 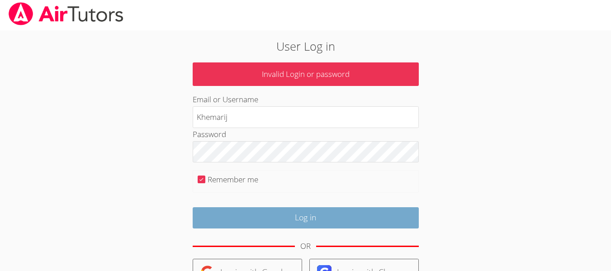 I want to click on div: OR, so click(x=305, y=246).